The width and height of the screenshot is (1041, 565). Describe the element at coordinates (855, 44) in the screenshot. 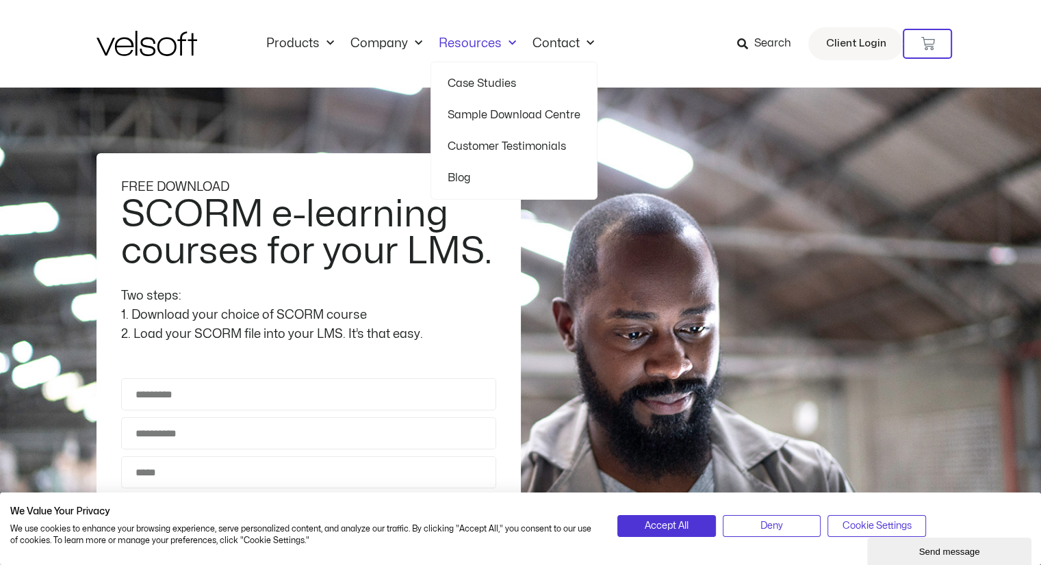

I see `span: Client Login` at that location.